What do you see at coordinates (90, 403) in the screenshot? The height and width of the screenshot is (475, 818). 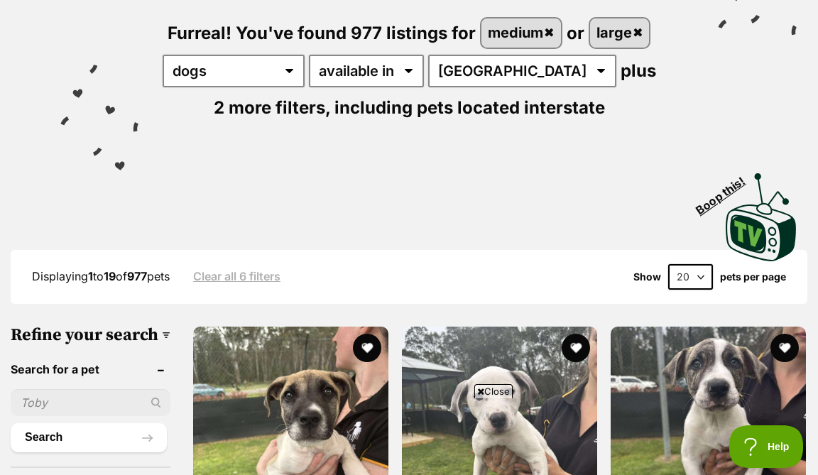 I see `input: Toby` at bounding box center [90, 403].